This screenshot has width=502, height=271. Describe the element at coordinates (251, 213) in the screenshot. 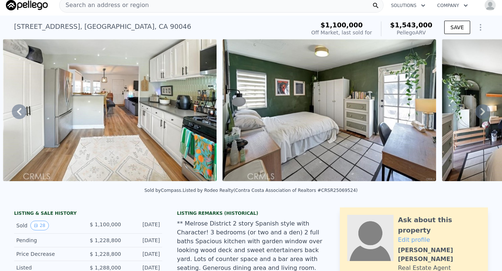

I see `div: Listing Remarks (Historical)` at that location.